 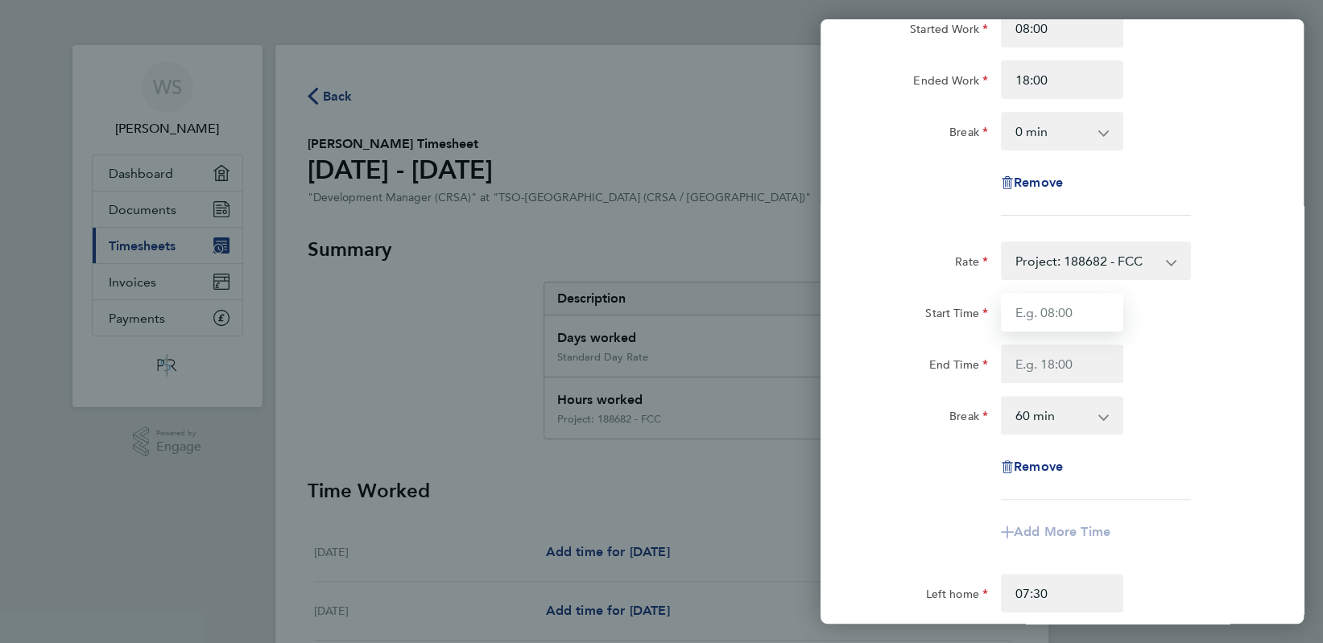 What do you see at coordinates (956, 597) in the screenshot?
I see `label: Left home` at bounding box center [956, 597].